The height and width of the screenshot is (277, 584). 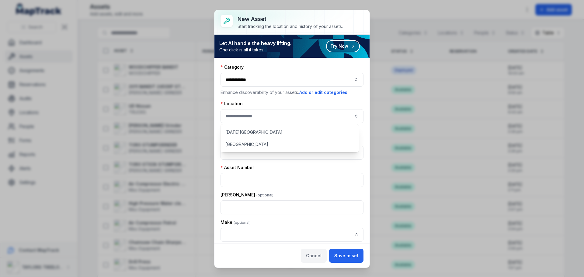 What do you see at coordinates (232, 67) in the screenshot?
I see `label: Category` at bounding box center [232, 67].